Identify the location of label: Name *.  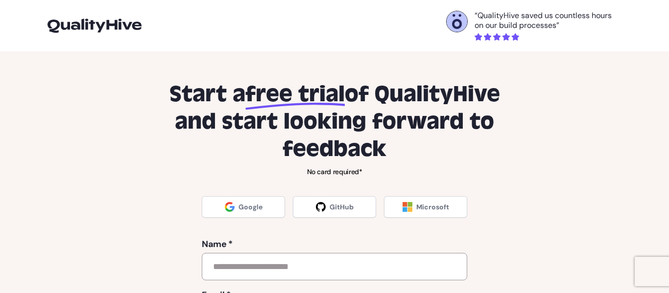
(334, 244).